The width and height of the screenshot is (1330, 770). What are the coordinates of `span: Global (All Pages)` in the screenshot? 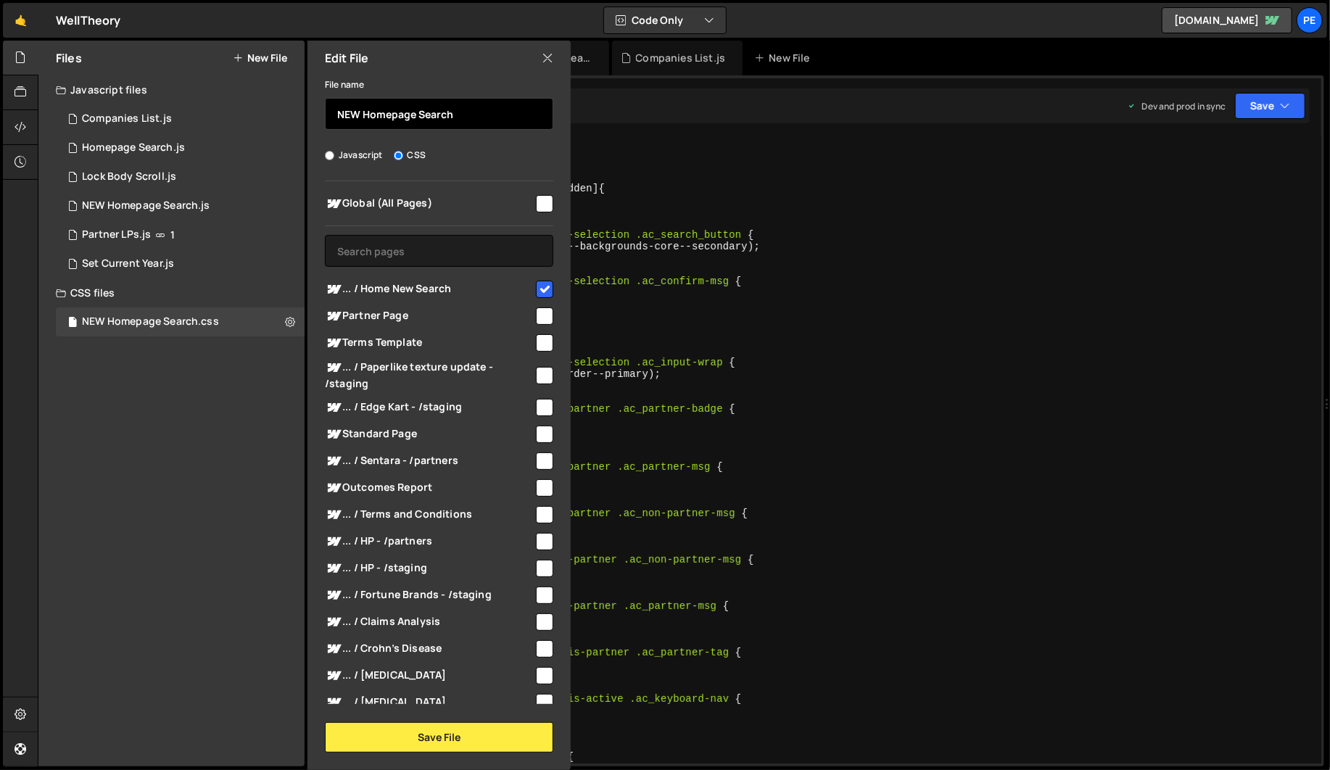 It's located at (429, 204).